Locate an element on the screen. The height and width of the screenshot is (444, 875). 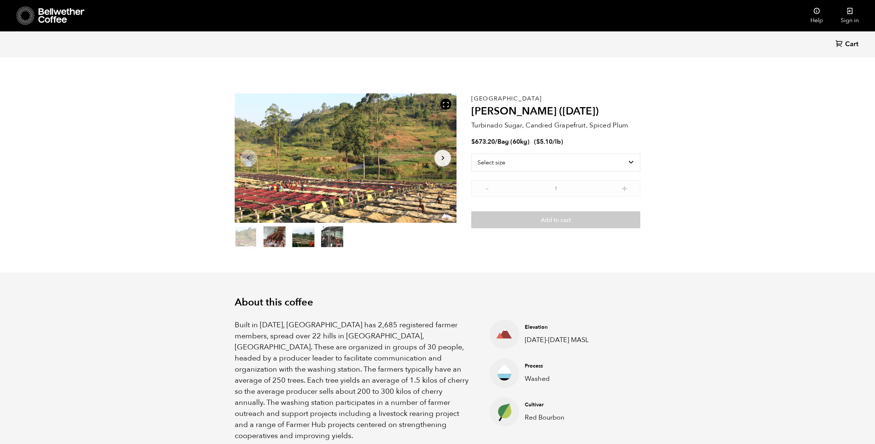
h4: Process is located at coordinates (560, 366).